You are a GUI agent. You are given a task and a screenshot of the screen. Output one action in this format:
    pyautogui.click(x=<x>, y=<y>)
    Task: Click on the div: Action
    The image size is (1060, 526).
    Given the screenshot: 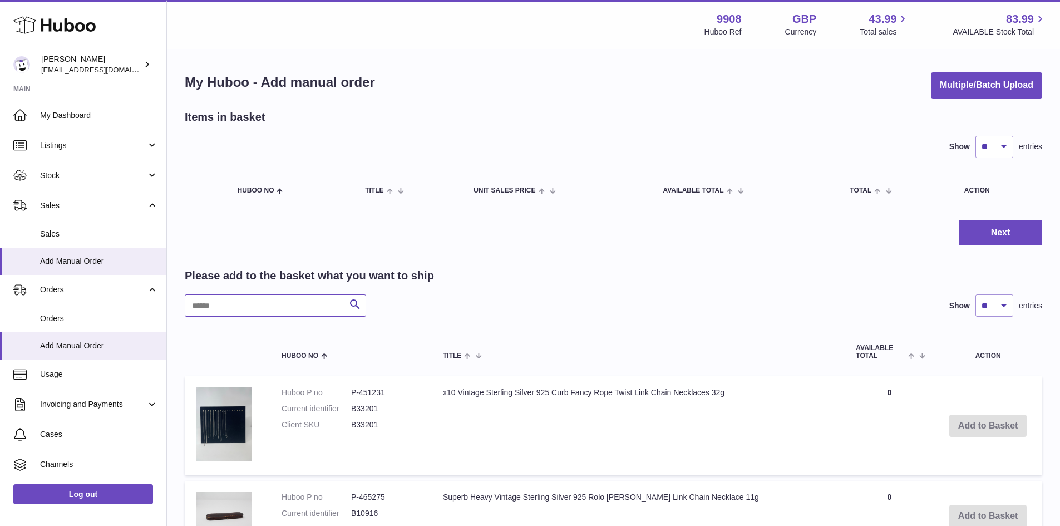 What is the action you would take?
    pyautogui.click(x=997, y=190)
    